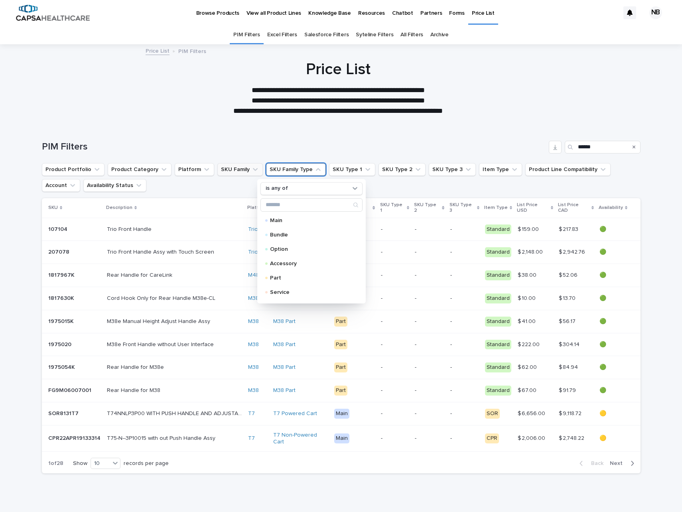 The image size is (682, 512). What do you see at coordinates (568, 321) in the screenshot?
I see `p: $ 56.17` at bounding box center [568, 321].